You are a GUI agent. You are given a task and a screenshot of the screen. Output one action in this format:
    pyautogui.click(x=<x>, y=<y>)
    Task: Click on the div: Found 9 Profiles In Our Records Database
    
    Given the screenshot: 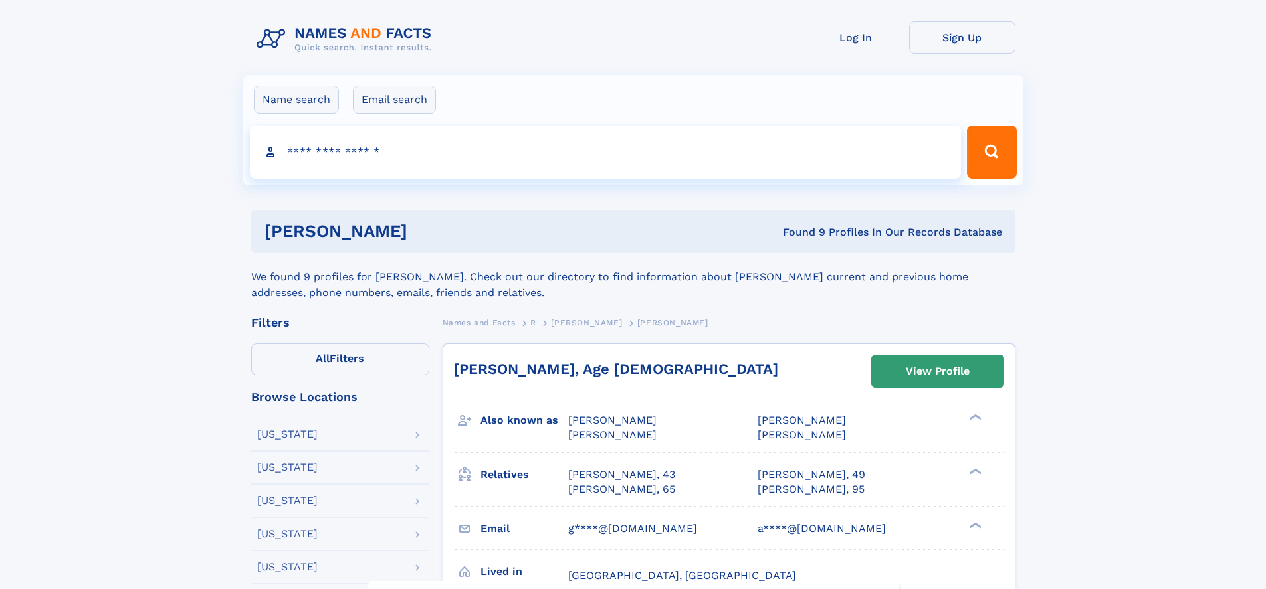 What is the action you would take?
    pyautogui.click(x=798, y=233)
    